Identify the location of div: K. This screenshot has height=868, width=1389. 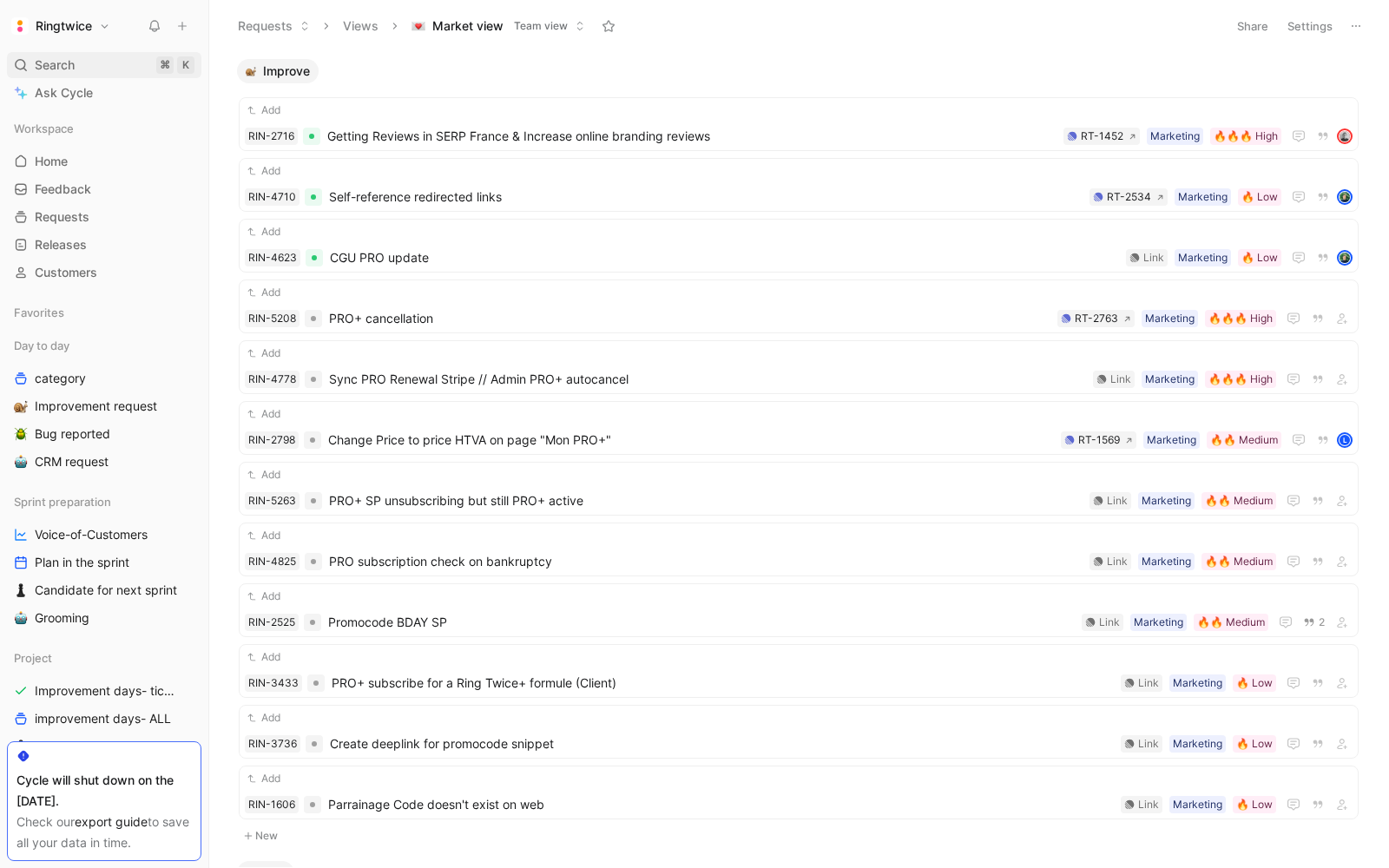
(186, 65).